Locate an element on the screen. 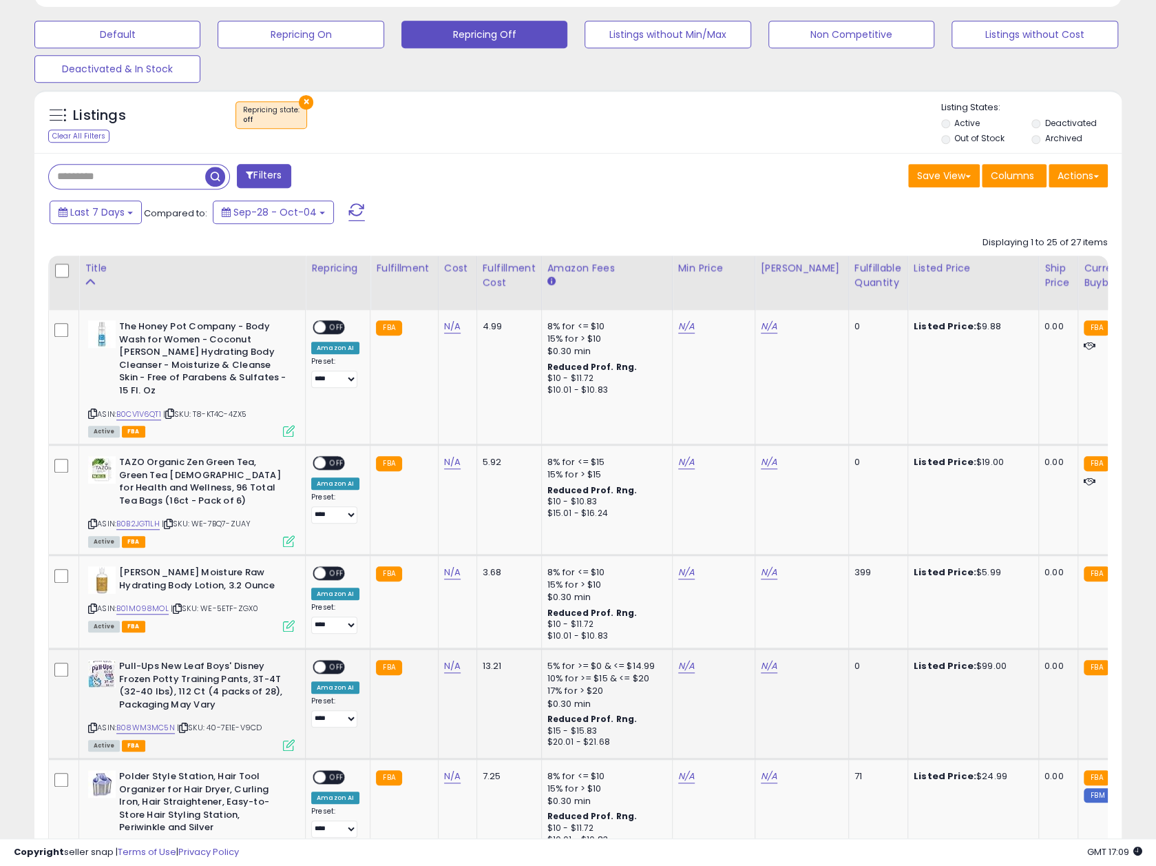 This screenshot has height=866, width=1156. div: 17% for > $20 is located at coordinates (605, 691).